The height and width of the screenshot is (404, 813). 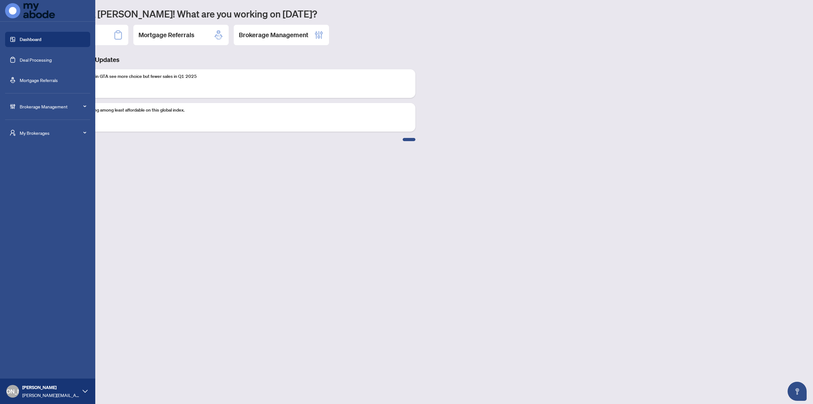 What do you see at coordinates (273, 35) in the screenshot?
I see `h2: Brokerage Management` at bounding box center [273, 35].